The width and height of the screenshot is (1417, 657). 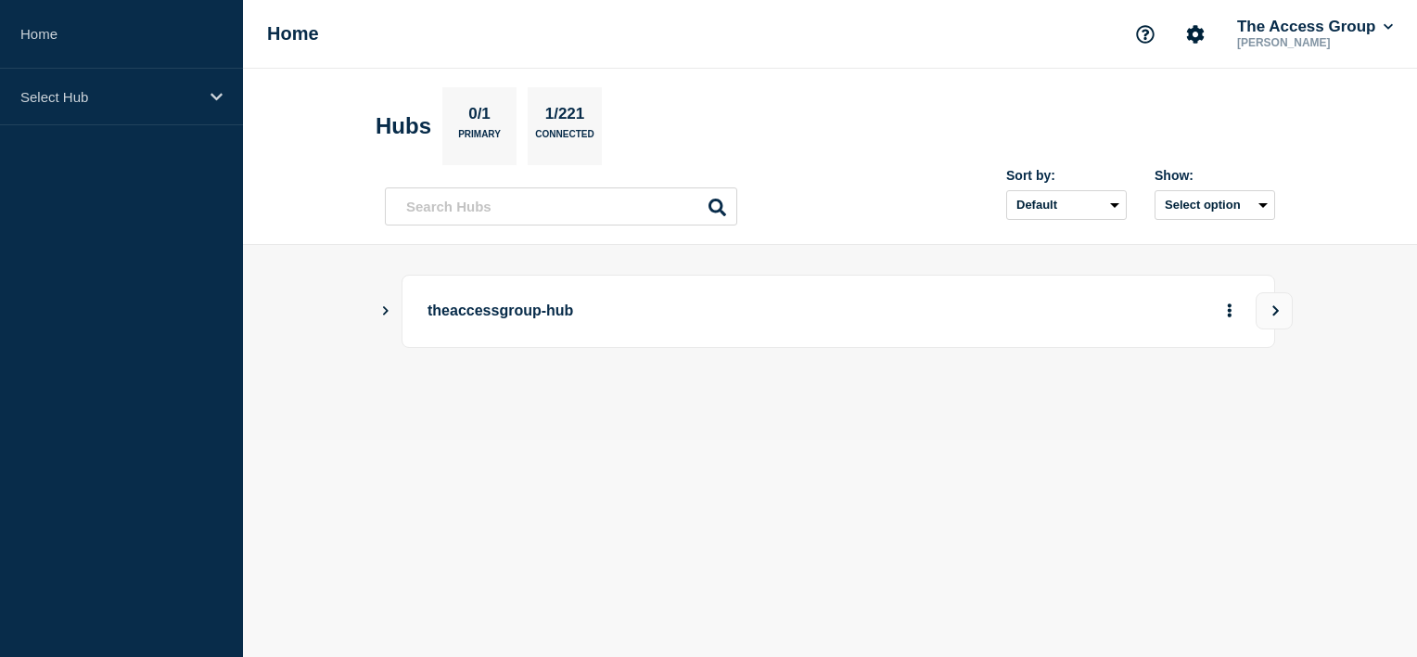 What do you see at coordinates (683, 311) in the screenshot?
I see `p: theaccessgroup-hub` at bounding box center [683, 311].